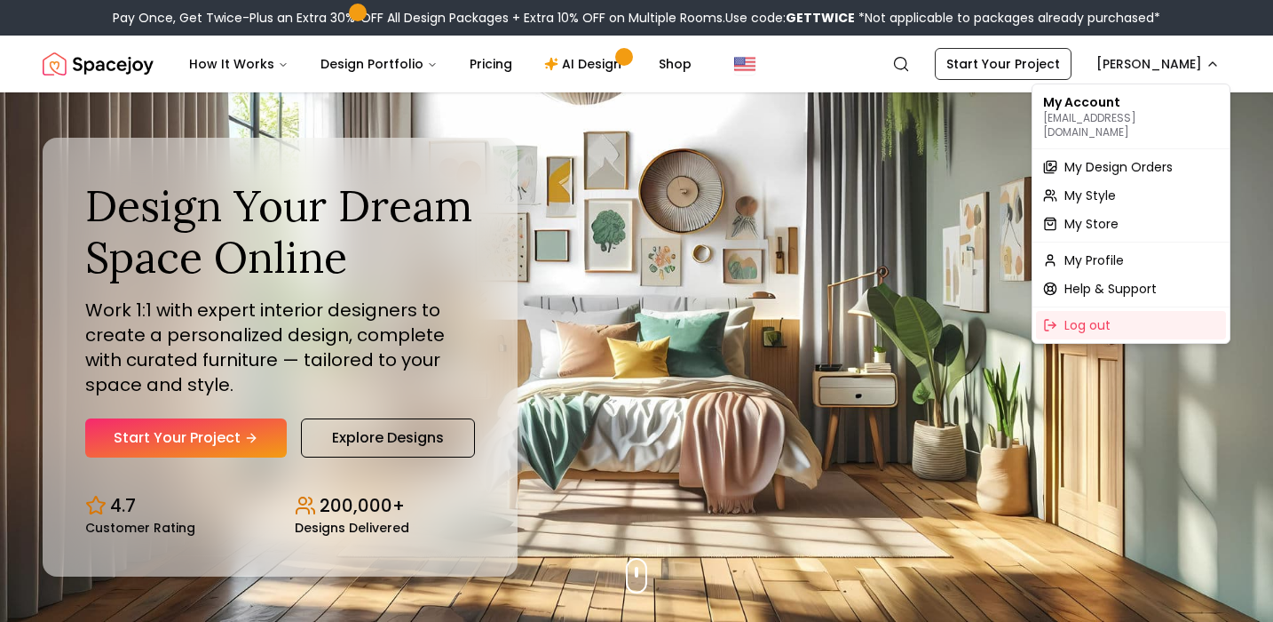 This screenshot has width=1273, height=622. I want to click on span: My Profile, so click(1094, 260).